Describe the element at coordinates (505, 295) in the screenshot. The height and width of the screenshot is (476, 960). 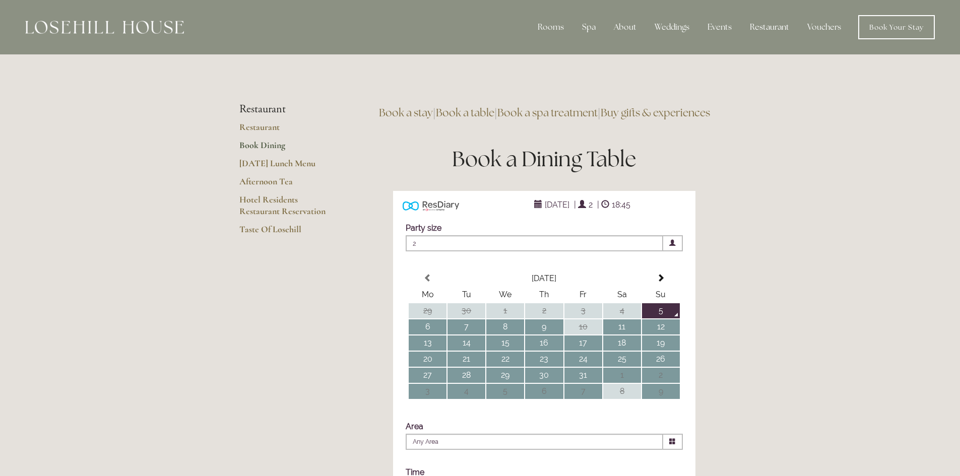
I see `th: We` at that location.